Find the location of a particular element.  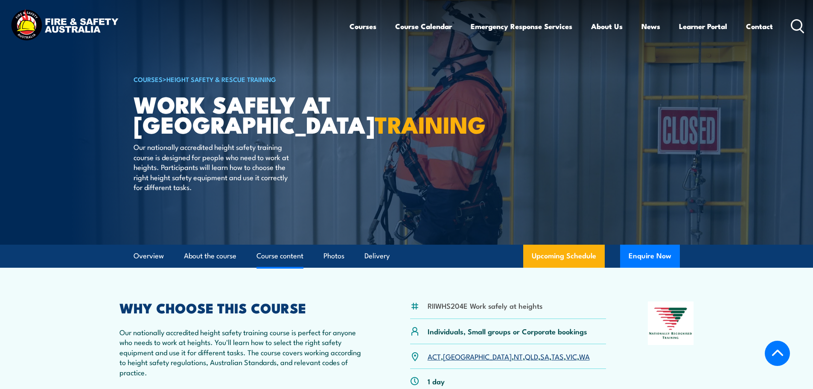

a: Contact is located at coordinates (759, 26).